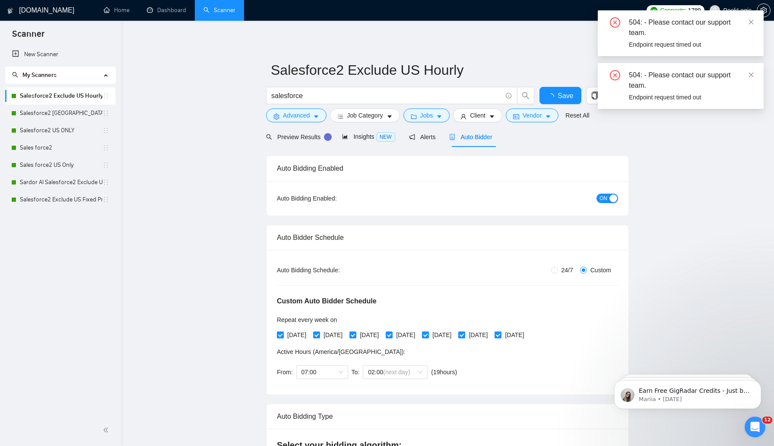  What do you see at coordinates (322, 372) in the screenshot?
I see `span: 07:00` at bounding box center [322, 372].